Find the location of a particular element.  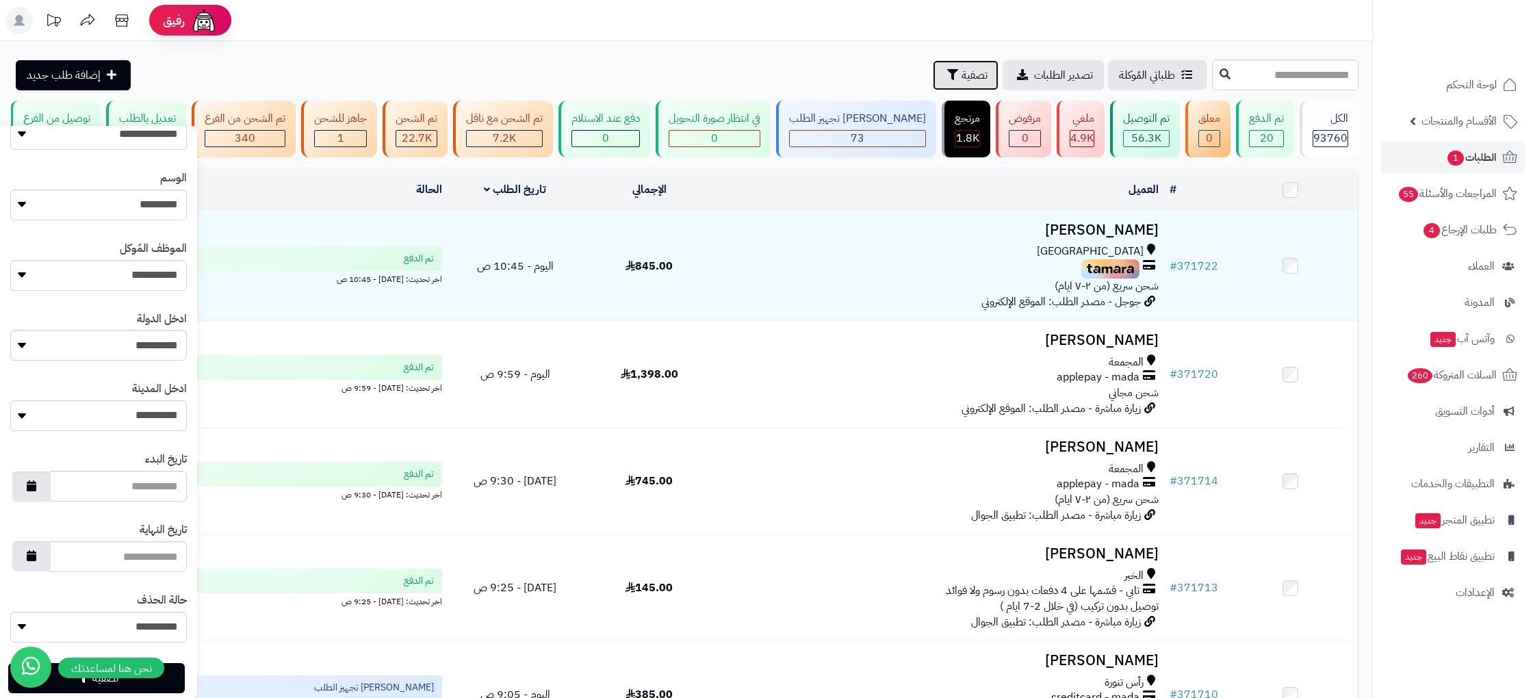

span: التقارير is located at coordinates (1482, 448).